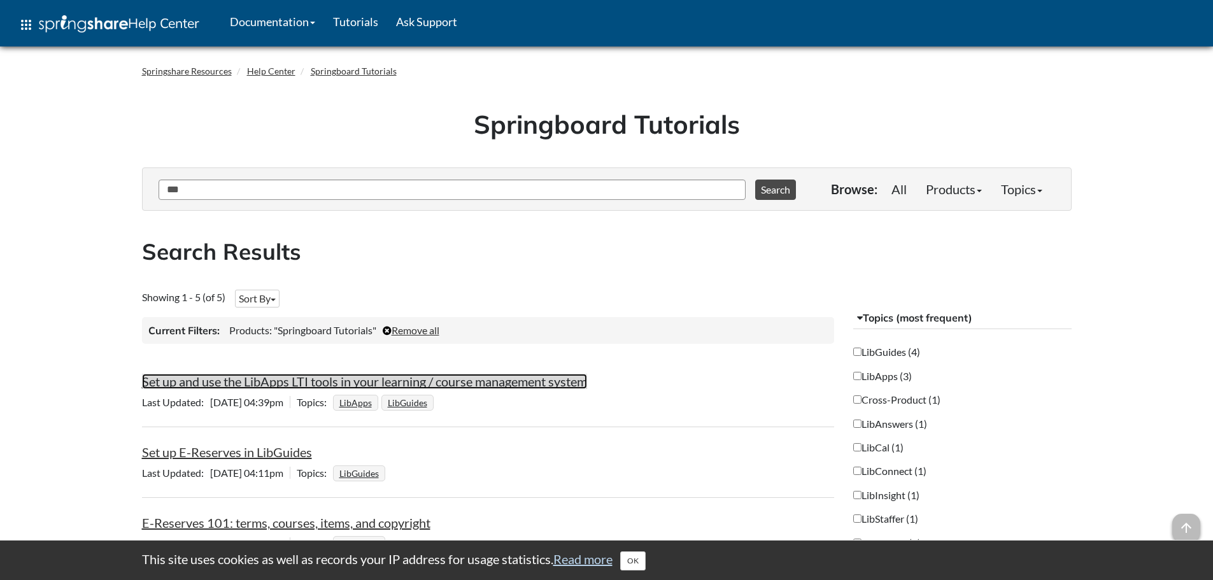 The image size is (1213, 580). What do you see at coordinates (854, 189) in the screenshot?
I see `p: Browse:` at bounding box center [854, 189].